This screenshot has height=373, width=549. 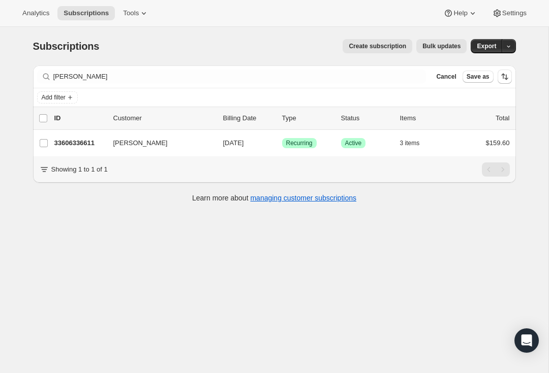 I want to click on button: Analytics, so click(x=36, y=13).